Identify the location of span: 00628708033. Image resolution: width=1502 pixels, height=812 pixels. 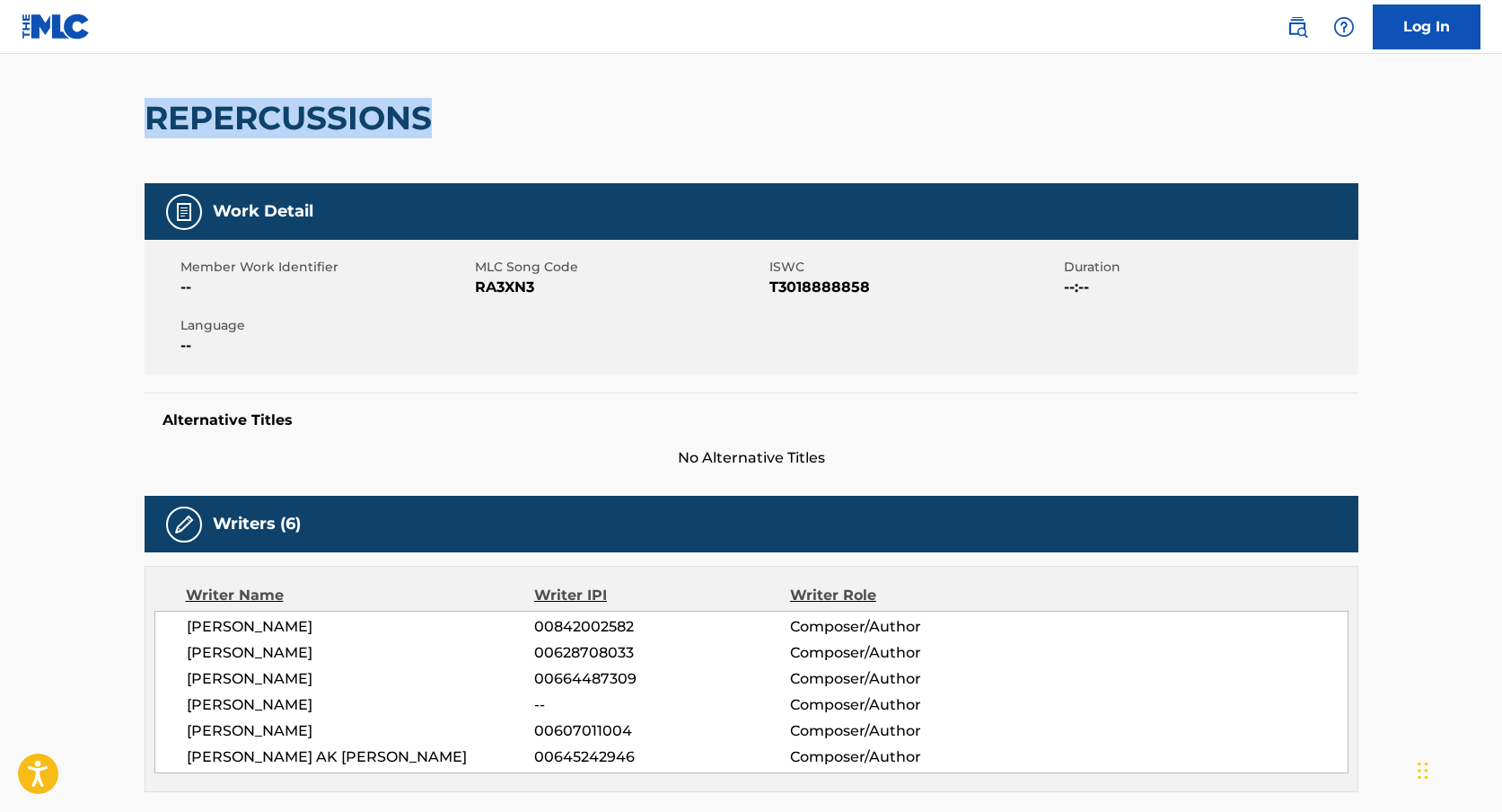
(662, 653).